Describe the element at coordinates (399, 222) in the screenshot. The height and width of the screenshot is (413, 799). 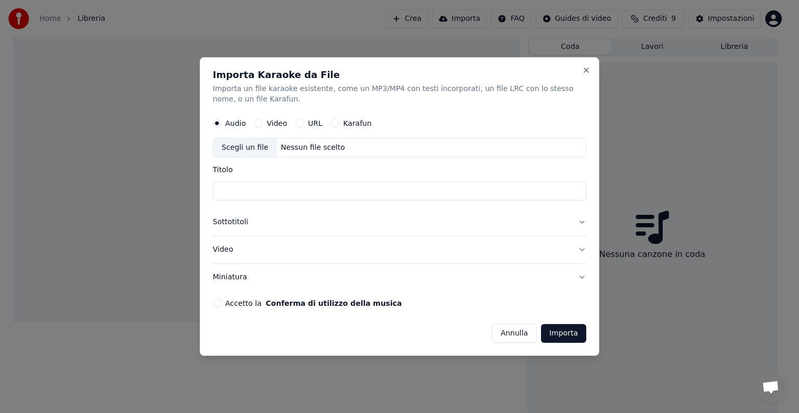
I see `button: Sottotitoli` at that location.